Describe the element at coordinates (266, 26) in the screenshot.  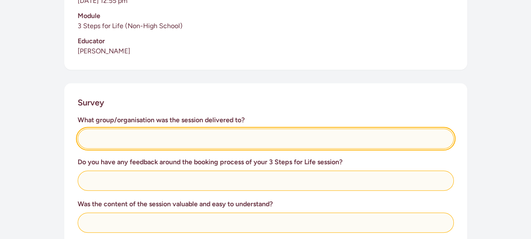
I see `p: 3 Steps for Life (Non-High School)` at that location.